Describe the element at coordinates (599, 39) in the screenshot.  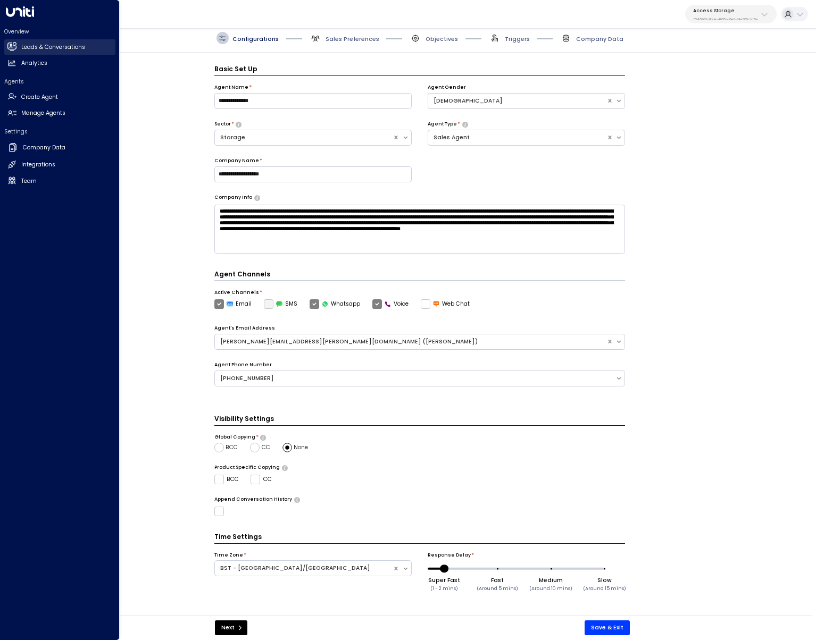
I see `span: Company Data` at that location.